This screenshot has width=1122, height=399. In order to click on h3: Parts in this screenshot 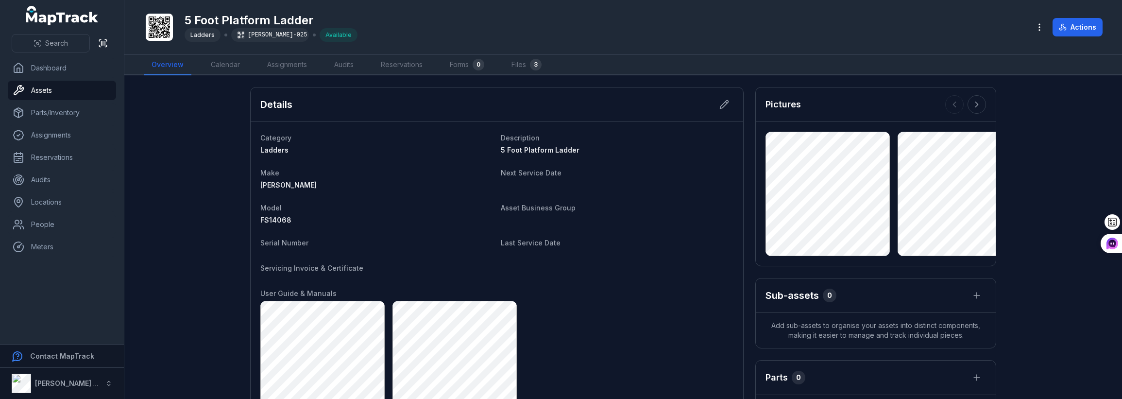, I will do `click(777, 377)`.